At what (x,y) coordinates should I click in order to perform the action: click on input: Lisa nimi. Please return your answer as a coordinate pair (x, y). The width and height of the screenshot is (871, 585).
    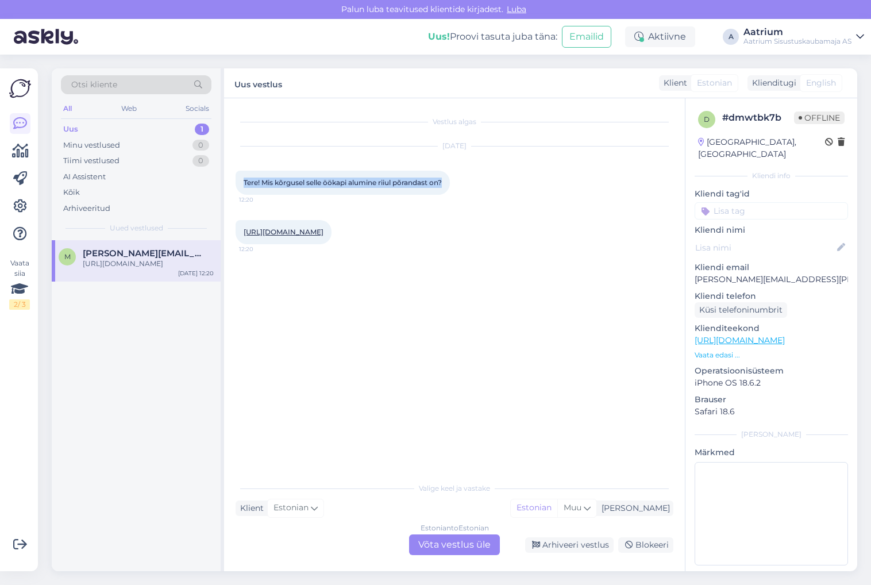
    Looking at the image, I should click on (764, 248).